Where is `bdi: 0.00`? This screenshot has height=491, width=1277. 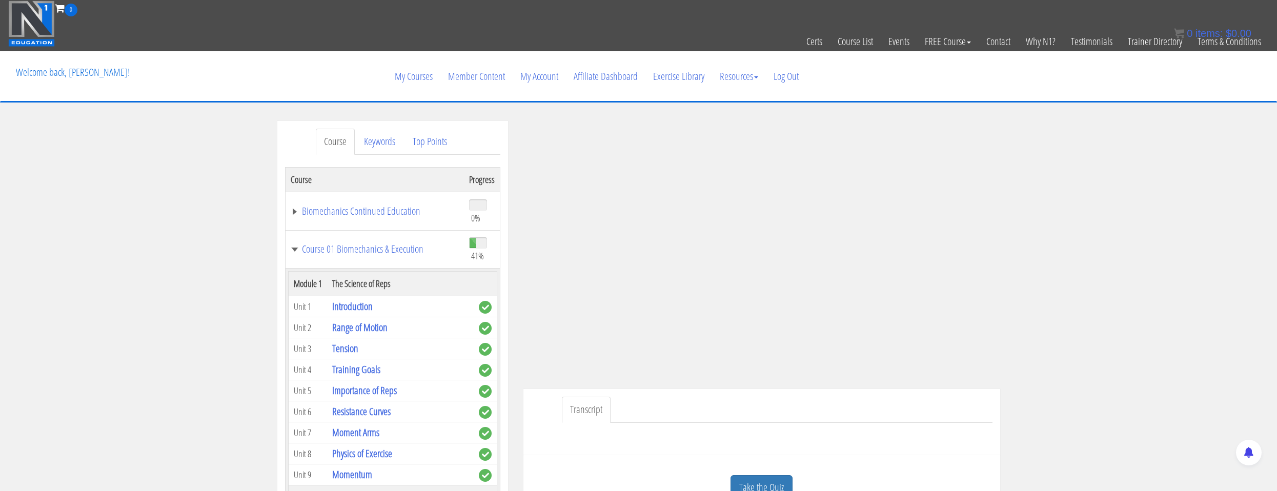 bdi: 0.00 is located at coordinates (1238, 33).